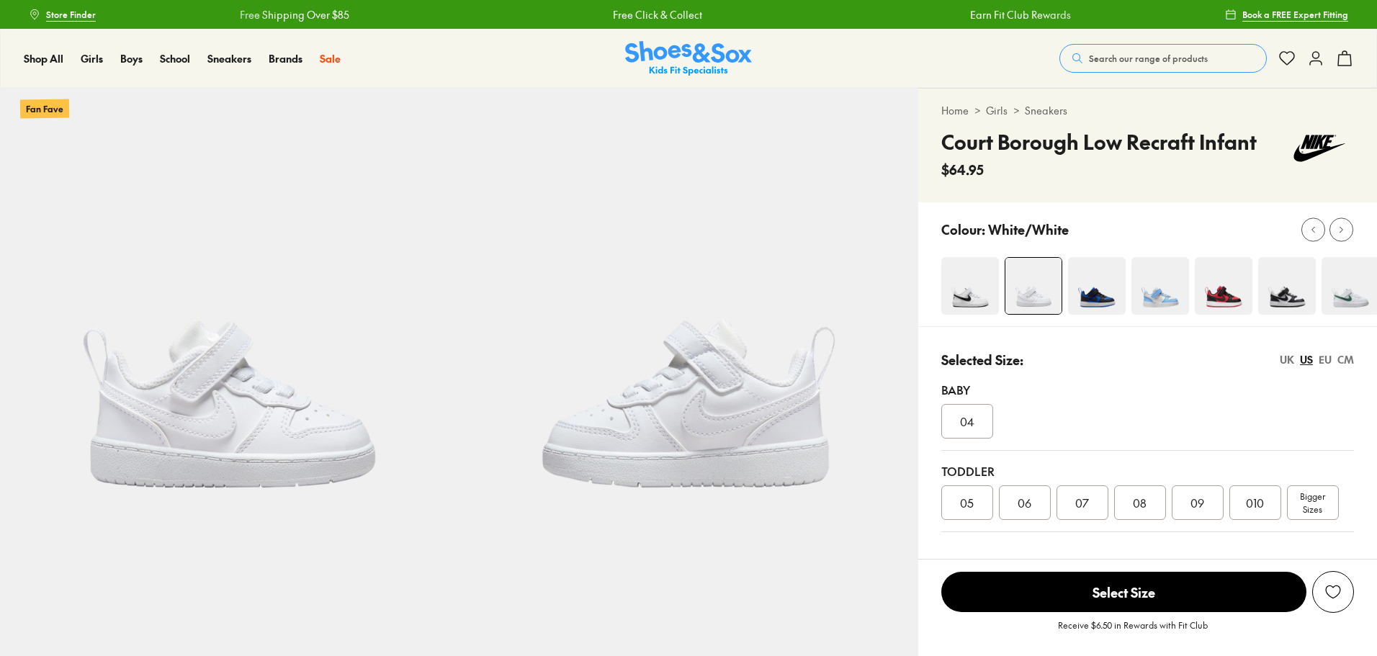  What do you see at coordinates (330, 58) in the screenshot?
I see `span: Sale` at bounding box center [330, 58].